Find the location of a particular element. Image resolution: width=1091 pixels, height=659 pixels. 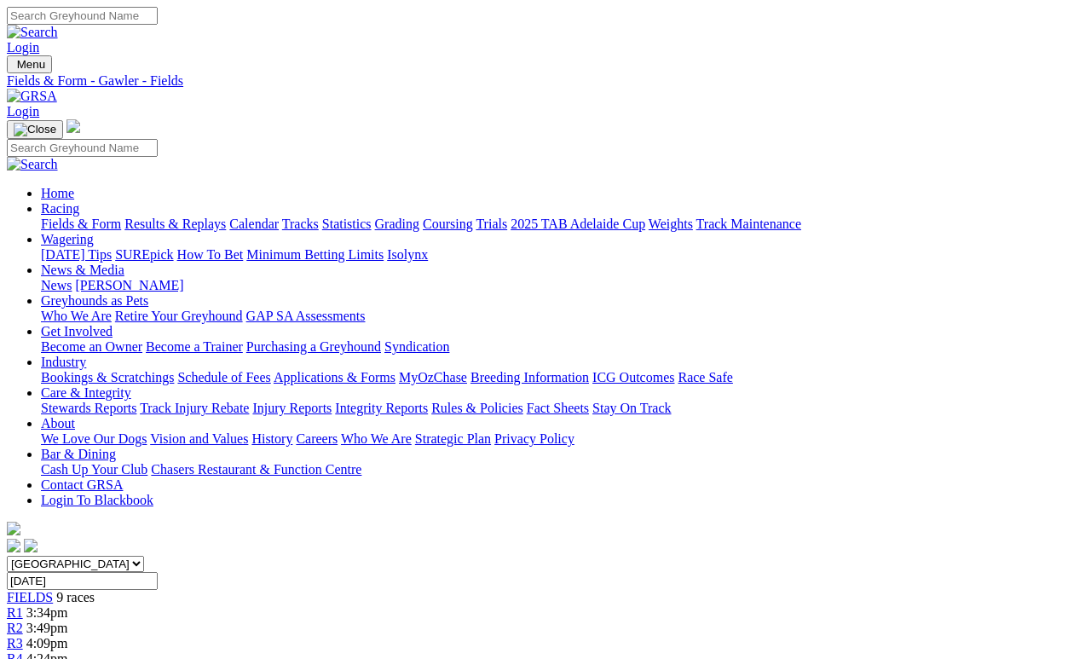

a: Bookings & Scratchings is located at coordinates (107, 377).